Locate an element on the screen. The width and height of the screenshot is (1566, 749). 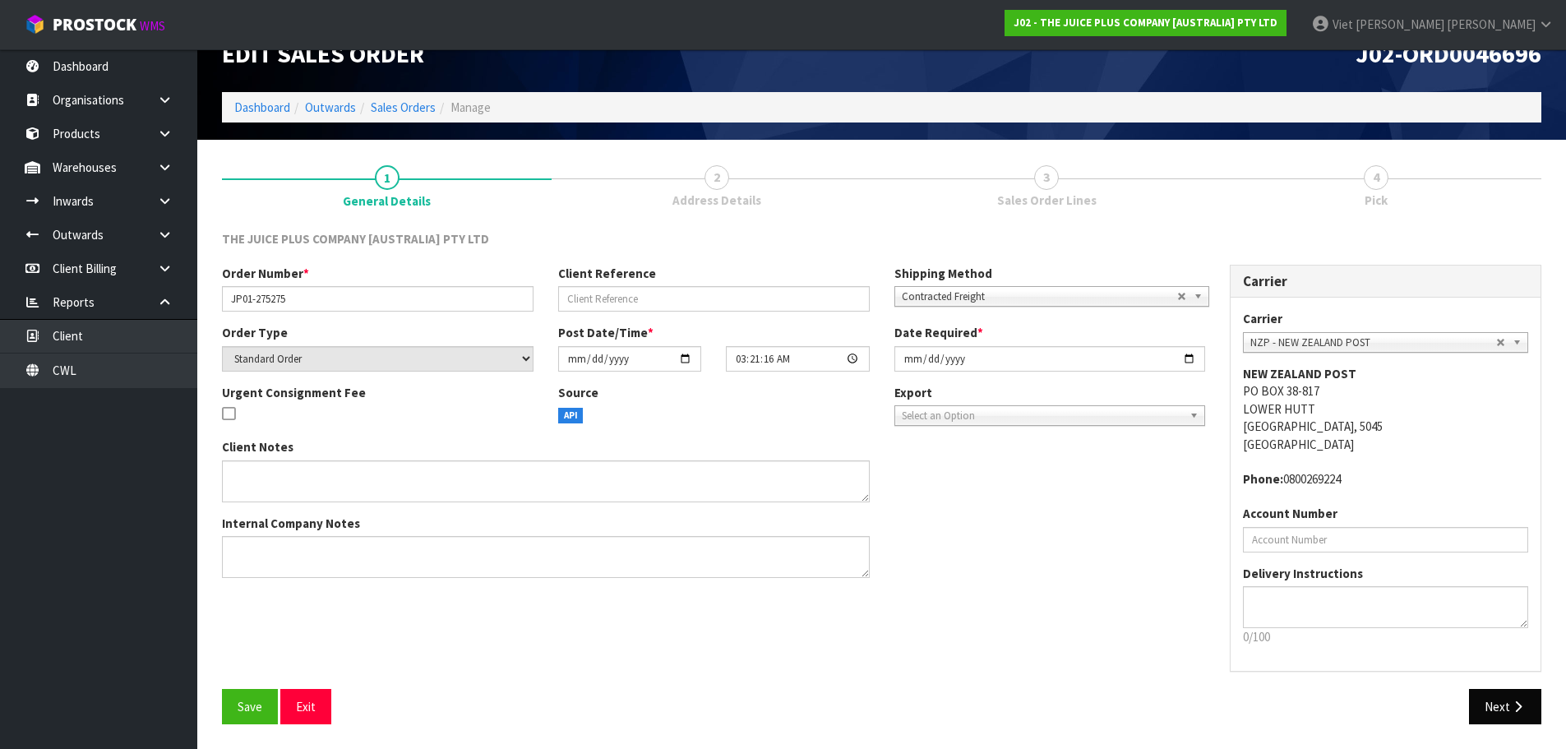
h3: Carrier is located at coordinates (1386, 281).